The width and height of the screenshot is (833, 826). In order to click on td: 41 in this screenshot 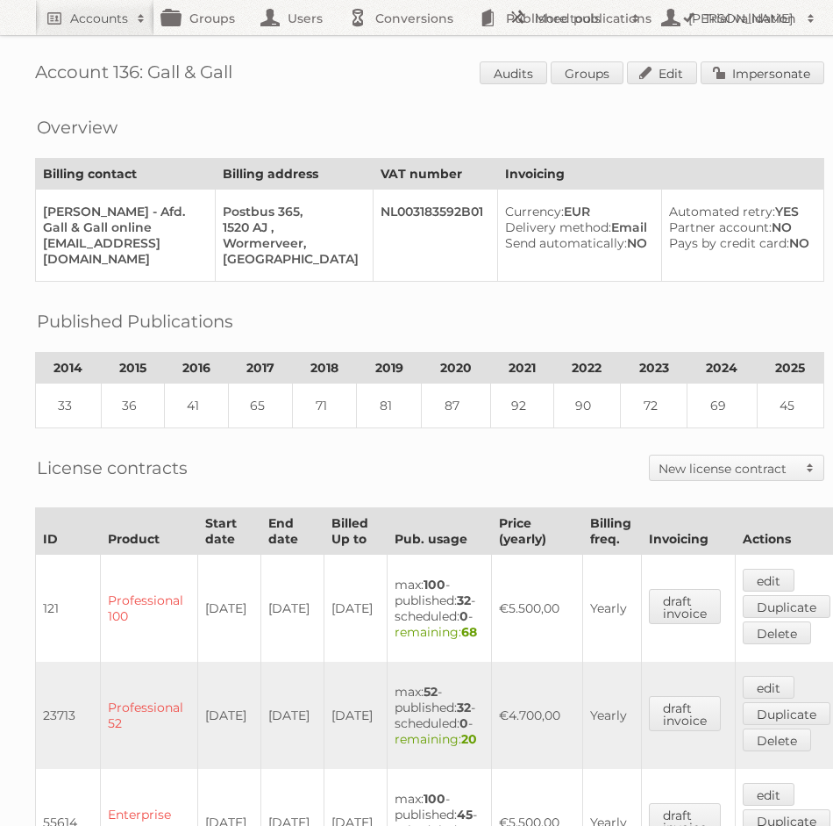, I will do `click(196, 405)`.